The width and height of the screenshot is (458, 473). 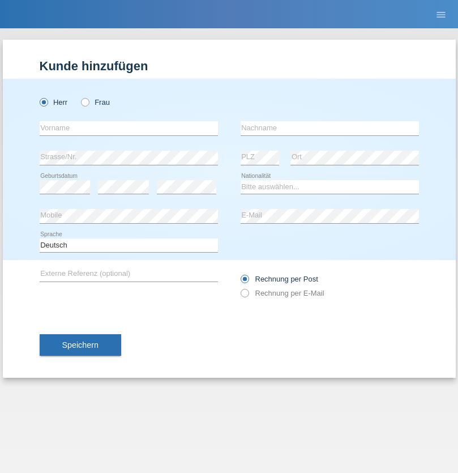 What do you see at coordinates (441, 15) in the screenshot?
I see `i: menu` at bounding box center [441, 15].